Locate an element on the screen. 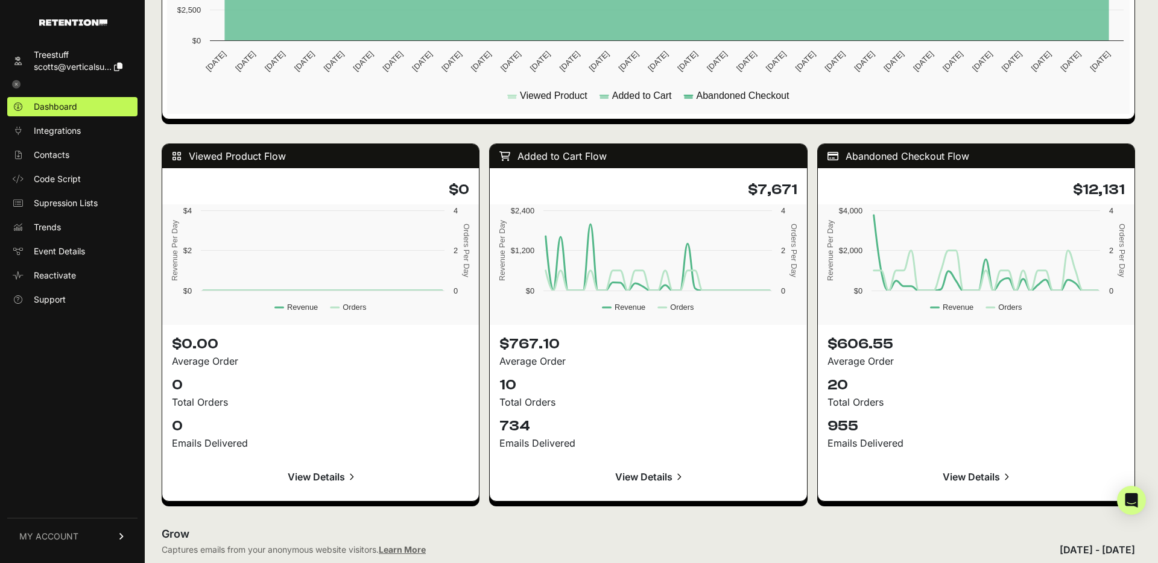 The height and width of the screenshot is (563, 1158). text: $4 is located at coordinates (188, 210).